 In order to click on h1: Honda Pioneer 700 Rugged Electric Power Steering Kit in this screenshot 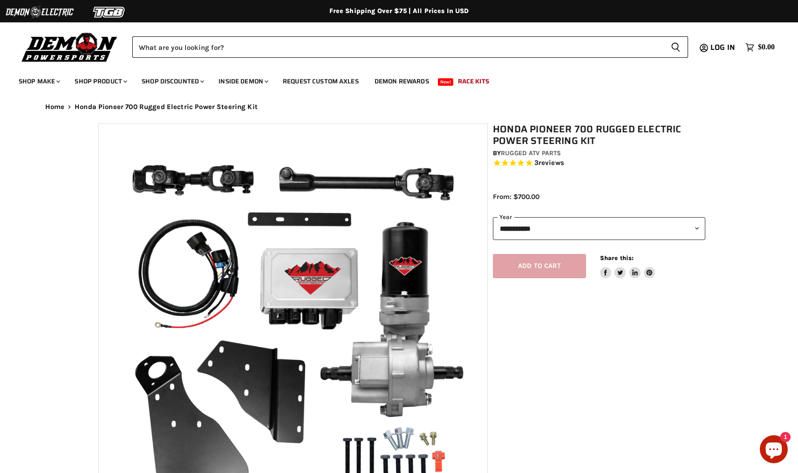, I will do `click(599, 135)`.